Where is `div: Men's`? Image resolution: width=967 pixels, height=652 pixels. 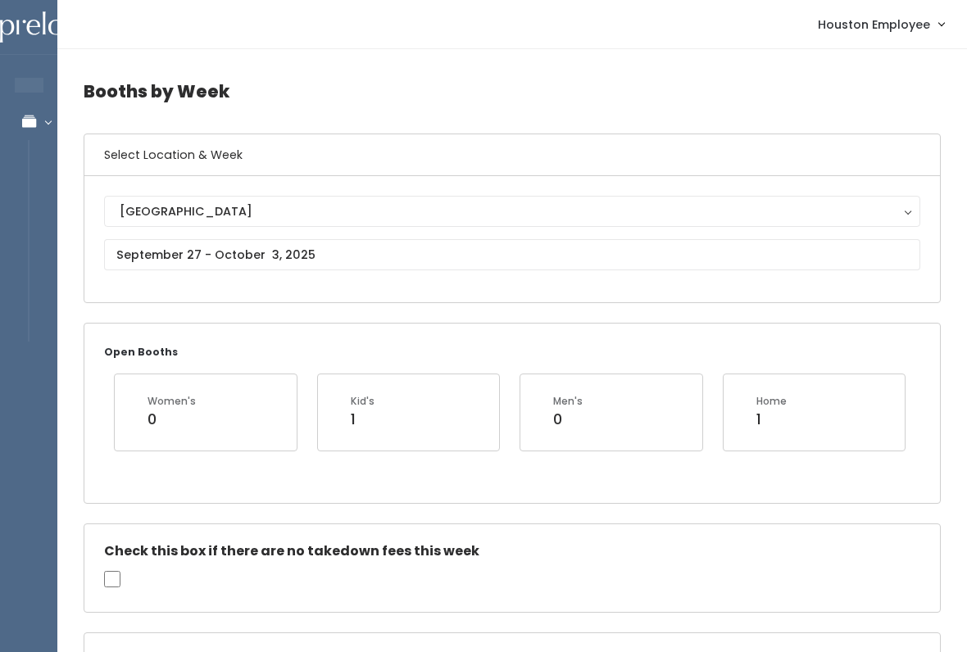 div: Men's is located at coordinates (568, 402).